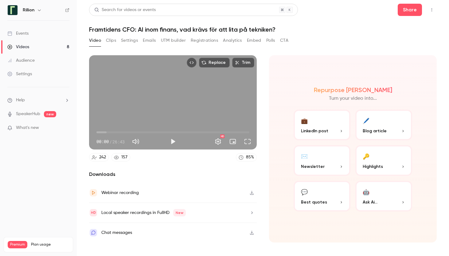  What do you see at coordinates (375, 131) in the screenshot?
I see `span: Blog article` at bounding box center [375, 131].